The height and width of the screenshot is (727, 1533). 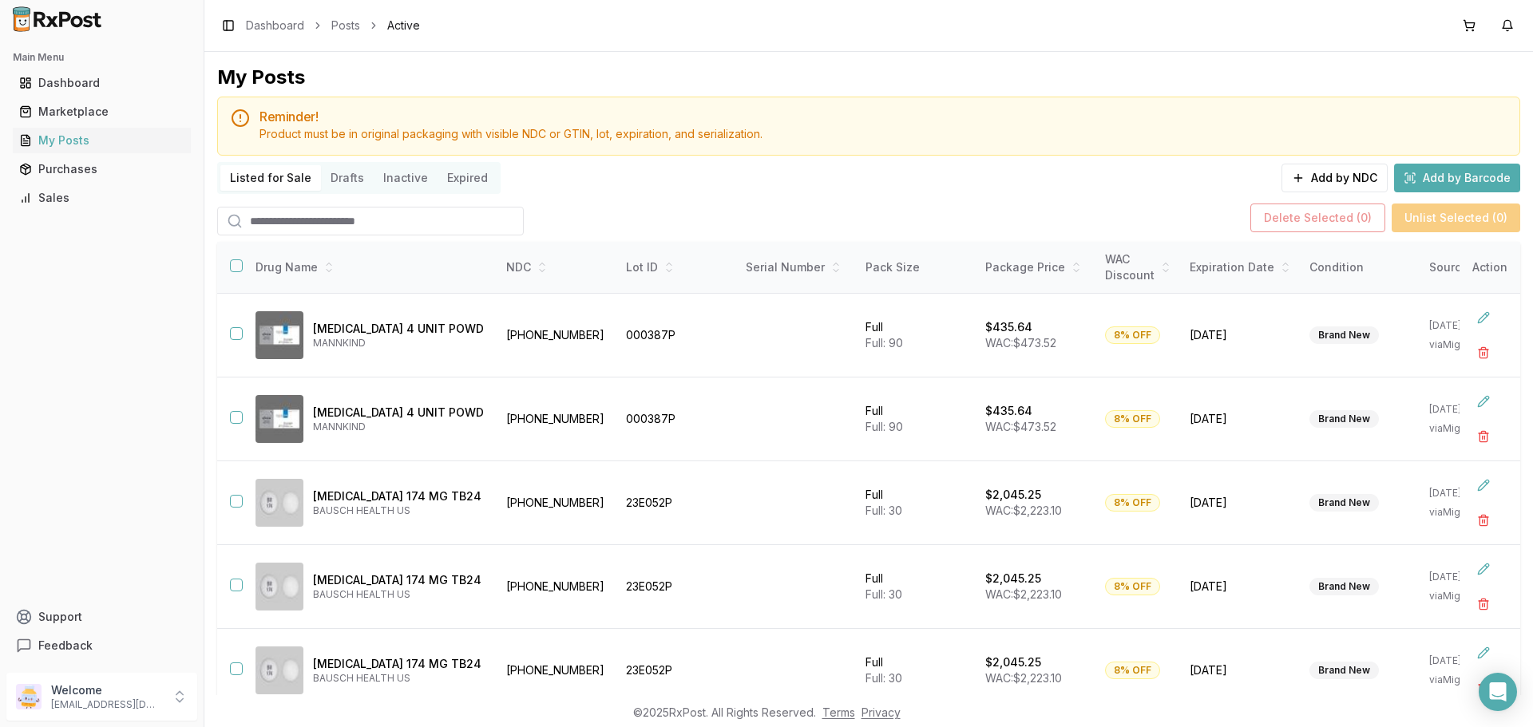 What do you see at coordinates (406, 178) in the screenshot?
I see `button: Inactive` at bounding box center [406, 178].